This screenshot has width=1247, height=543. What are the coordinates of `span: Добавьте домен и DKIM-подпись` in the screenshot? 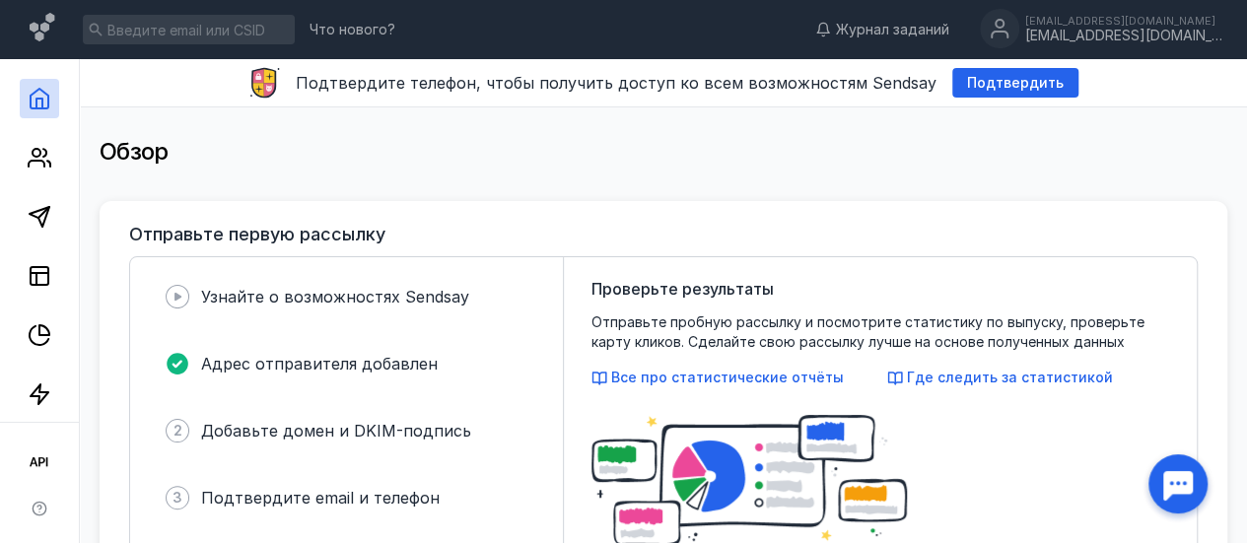 It's located at (336, 431).